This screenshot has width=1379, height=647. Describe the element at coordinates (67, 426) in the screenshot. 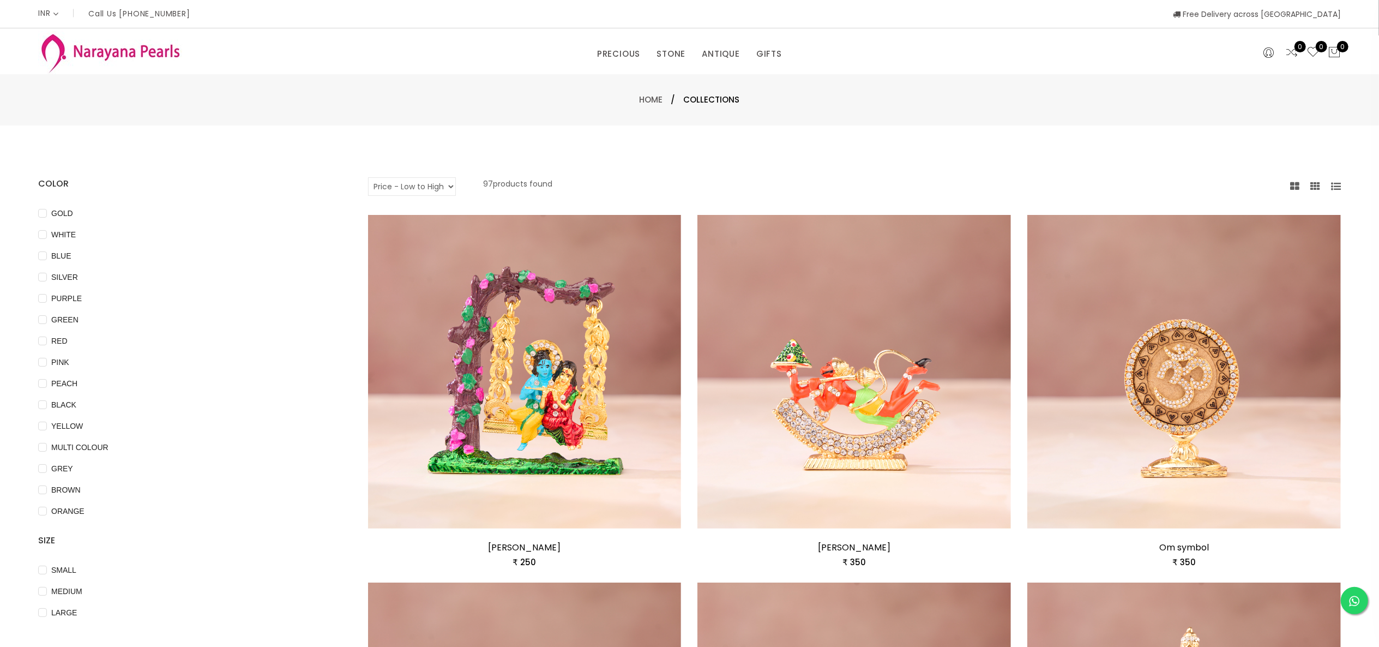

I see `span: YELLOW` at that location.